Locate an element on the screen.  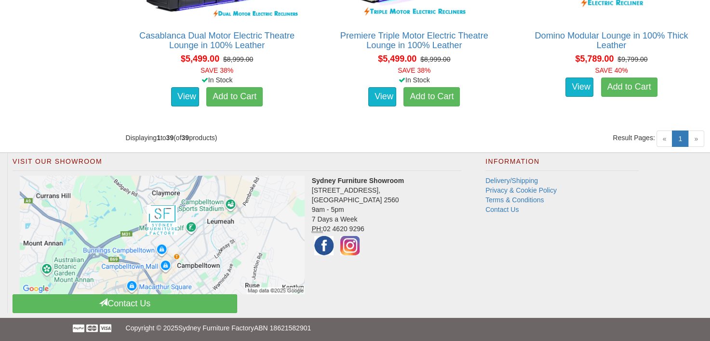
a: Privacy & Cookie Policy is located at coordinates (521, 190).